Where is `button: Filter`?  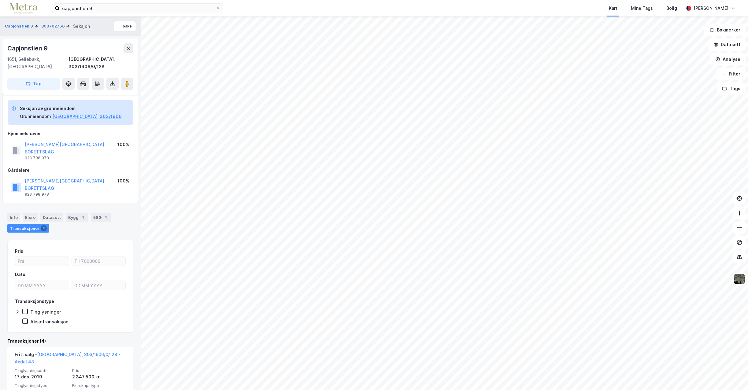 button: Filter is located at coordinates (730, 74).